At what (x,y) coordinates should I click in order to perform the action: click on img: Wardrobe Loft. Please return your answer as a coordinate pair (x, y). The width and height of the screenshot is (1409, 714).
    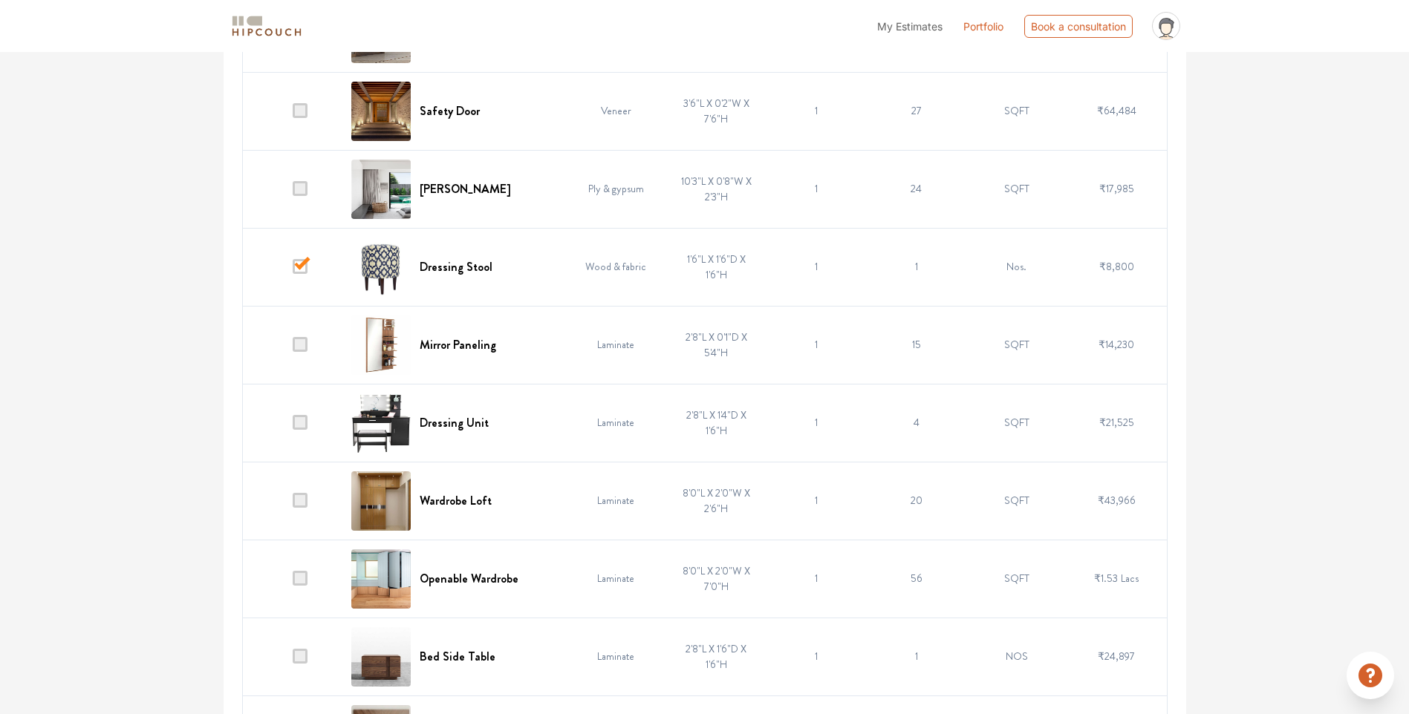
    Looking at the image, I should click on (381, 501).